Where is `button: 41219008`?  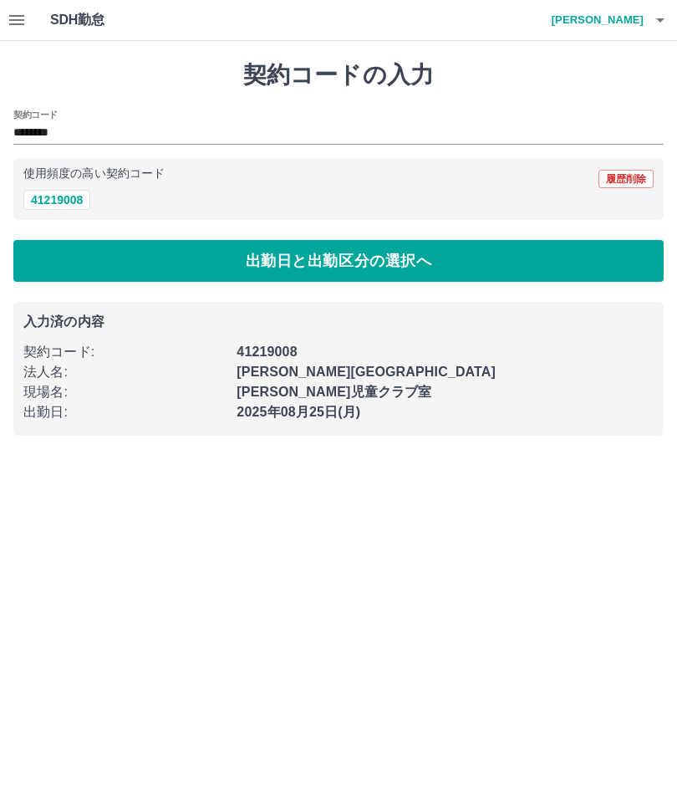 button: 41219008 is located at coordinates (57, 200).